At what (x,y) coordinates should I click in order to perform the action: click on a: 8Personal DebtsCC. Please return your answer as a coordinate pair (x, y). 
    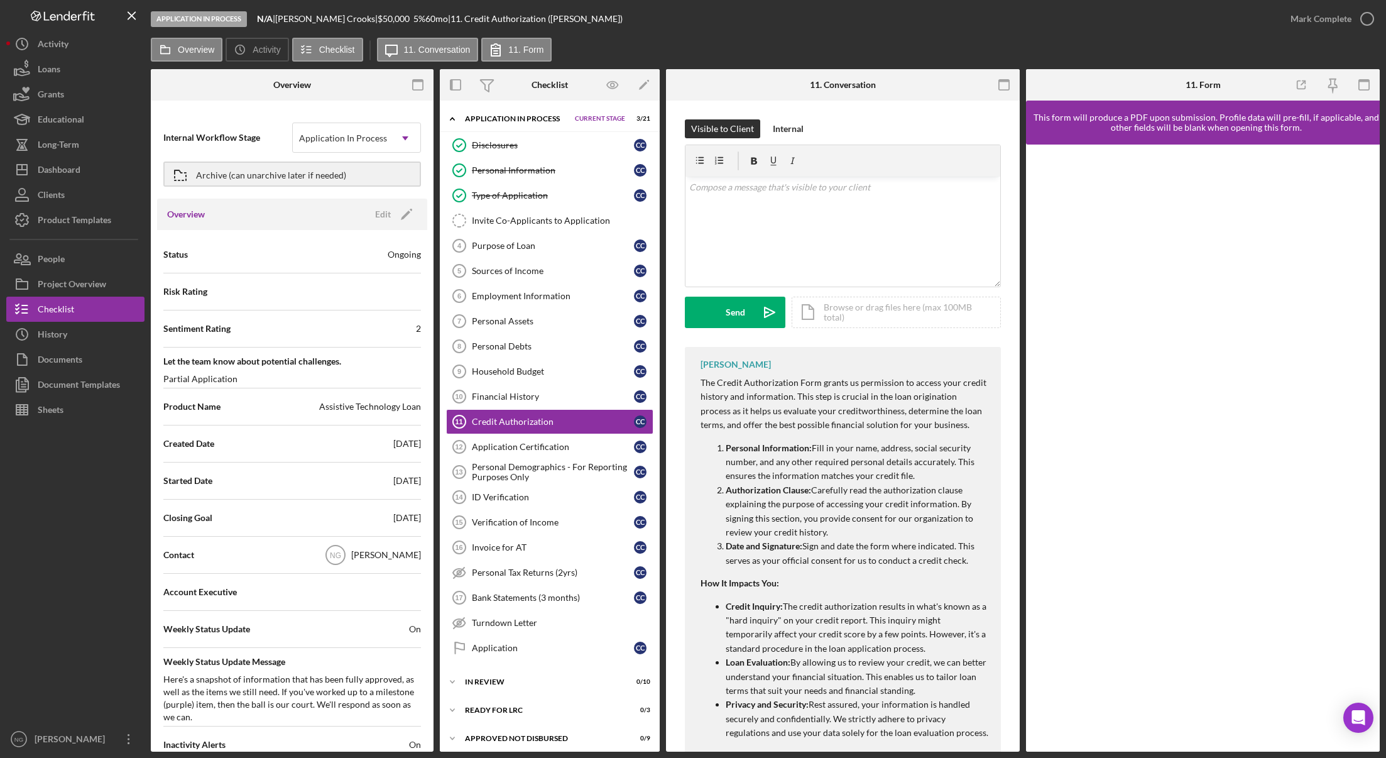
    Looking at the image, I should click on (550, 346).